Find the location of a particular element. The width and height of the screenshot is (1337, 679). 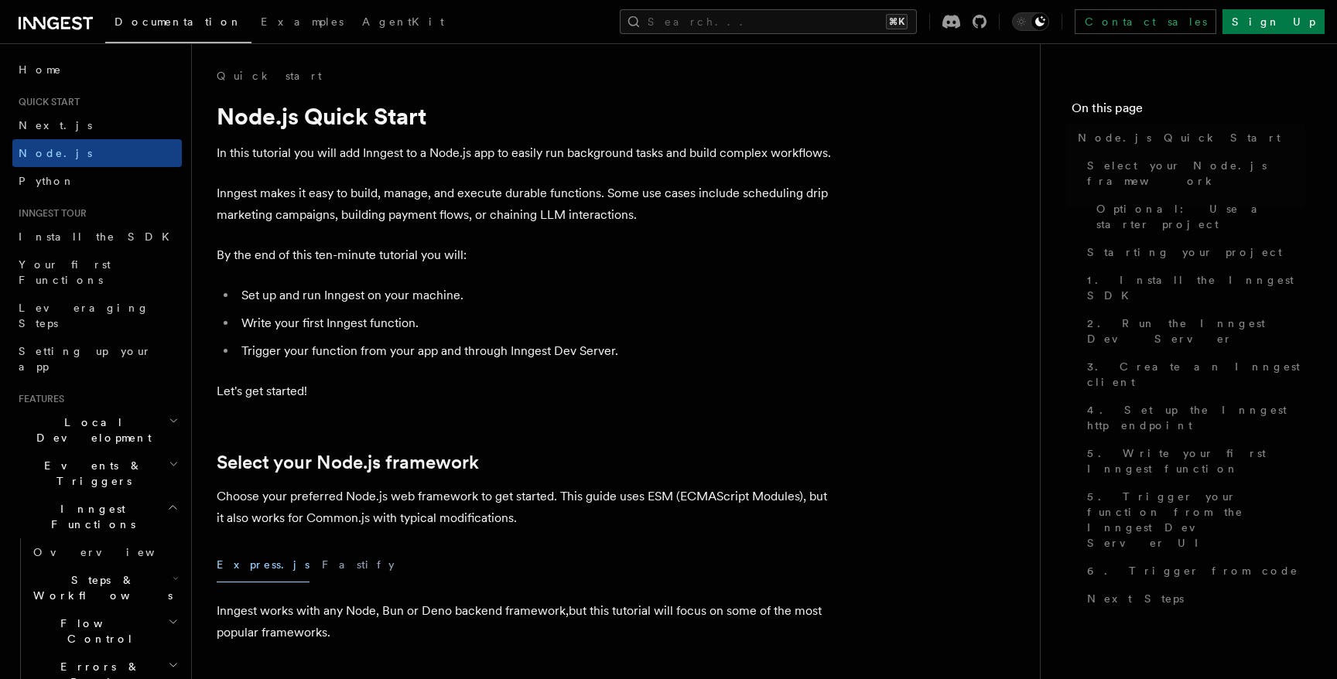

a: Node.js Quick Start is located at coordinates (1189, 138).